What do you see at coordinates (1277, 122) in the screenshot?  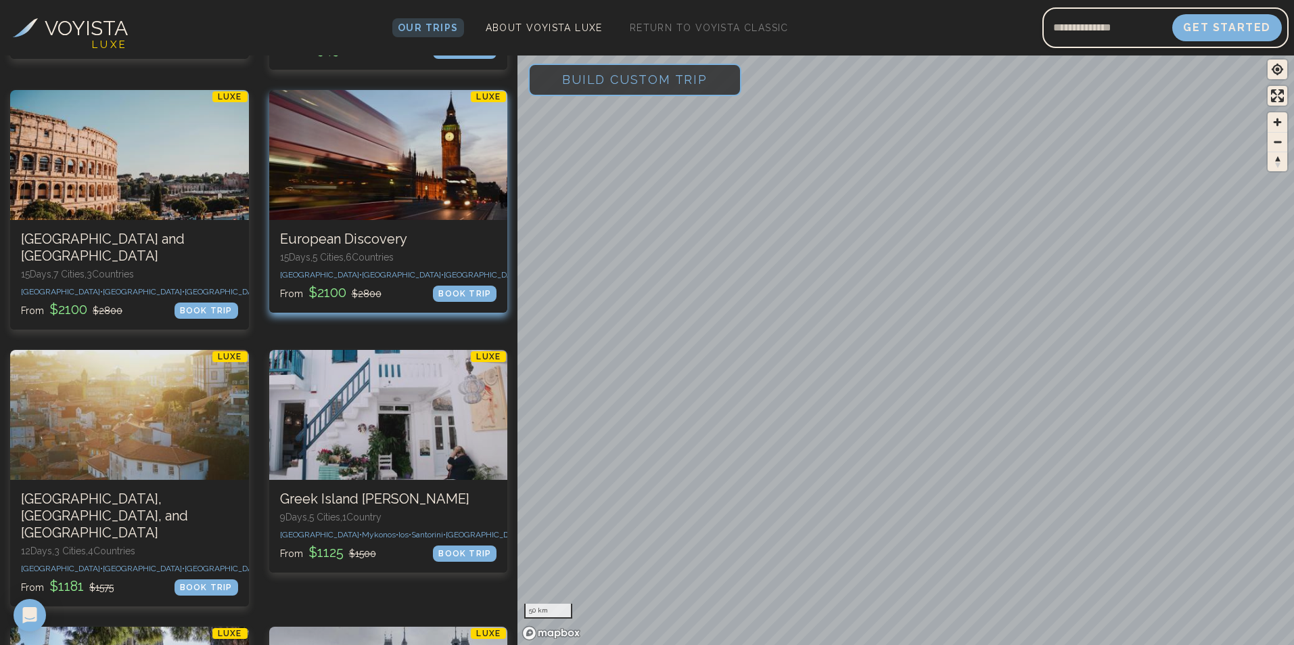 I see `span: Zoom in` at bounding box center [1277, 122].